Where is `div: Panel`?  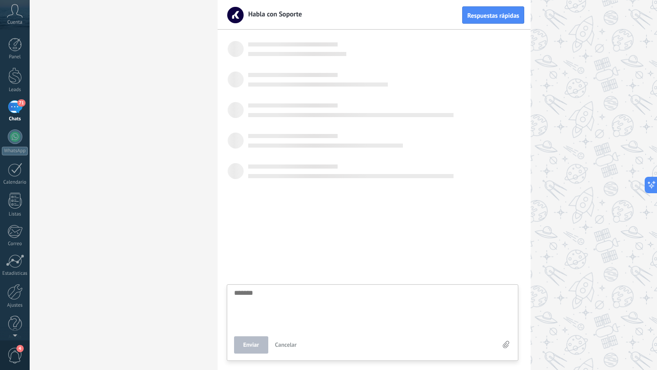 div: Panel is located at coordinates (15, 57).